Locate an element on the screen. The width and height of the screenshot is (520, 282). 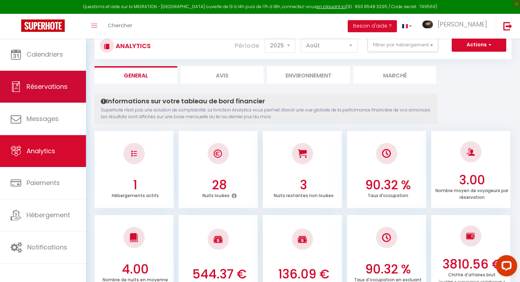
h4: Informations sur votre tableau de bord financier is located at coordinates (265, 101).